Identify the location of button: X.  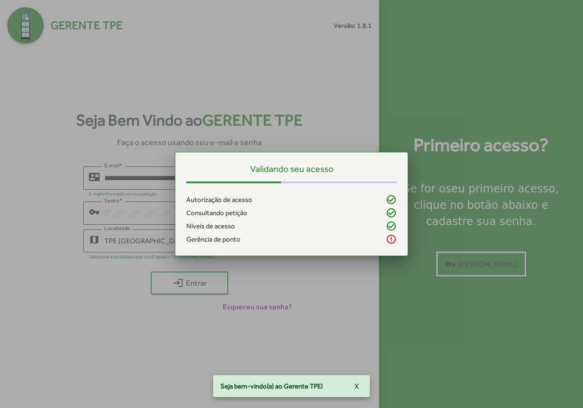
(356, 386).